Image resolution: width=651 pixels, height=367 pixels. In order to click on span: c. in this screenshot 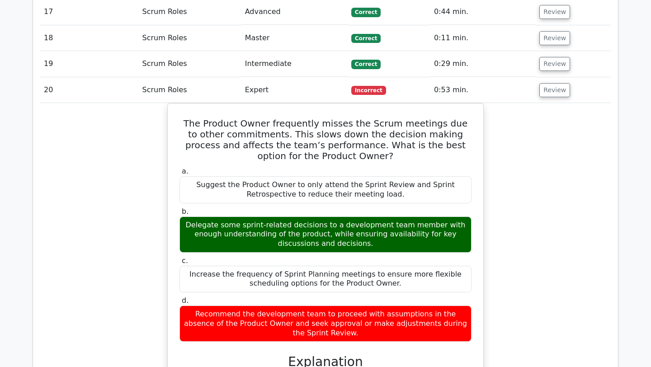, I will do `click(185, 260)`.